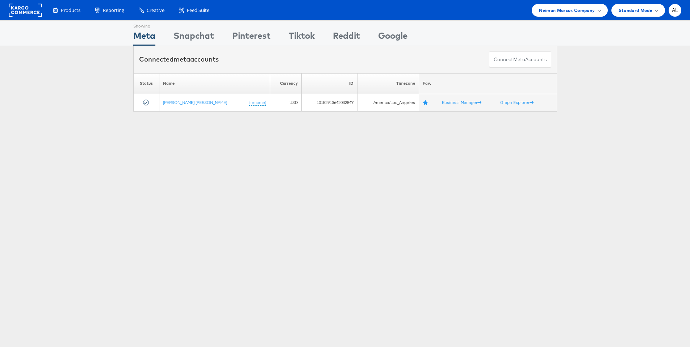 This screenshot has width=690, height=347. I want to click on span: Reporting, so click(113, 10).